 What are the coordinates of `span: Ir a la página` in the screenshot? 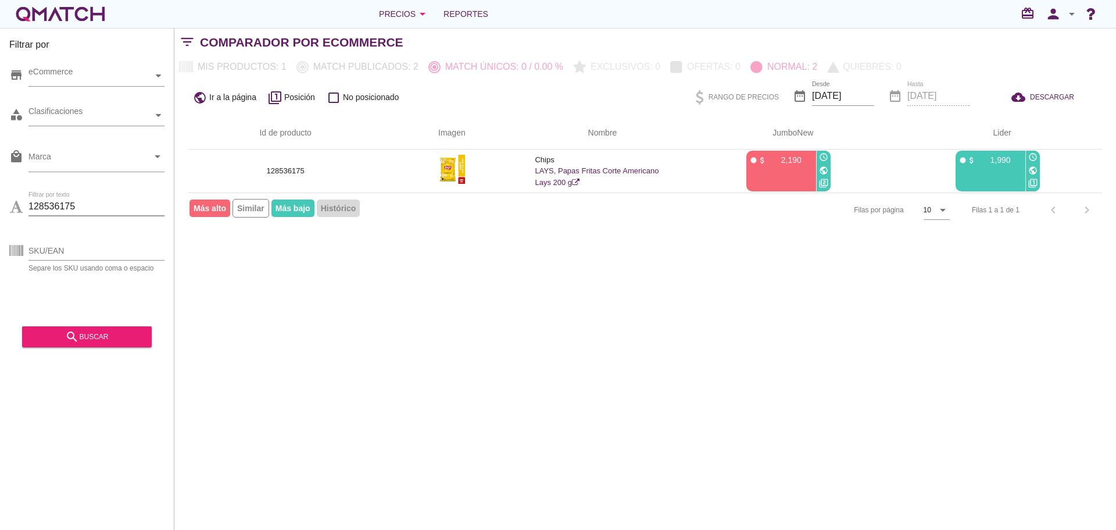 It's located at (233, 97).